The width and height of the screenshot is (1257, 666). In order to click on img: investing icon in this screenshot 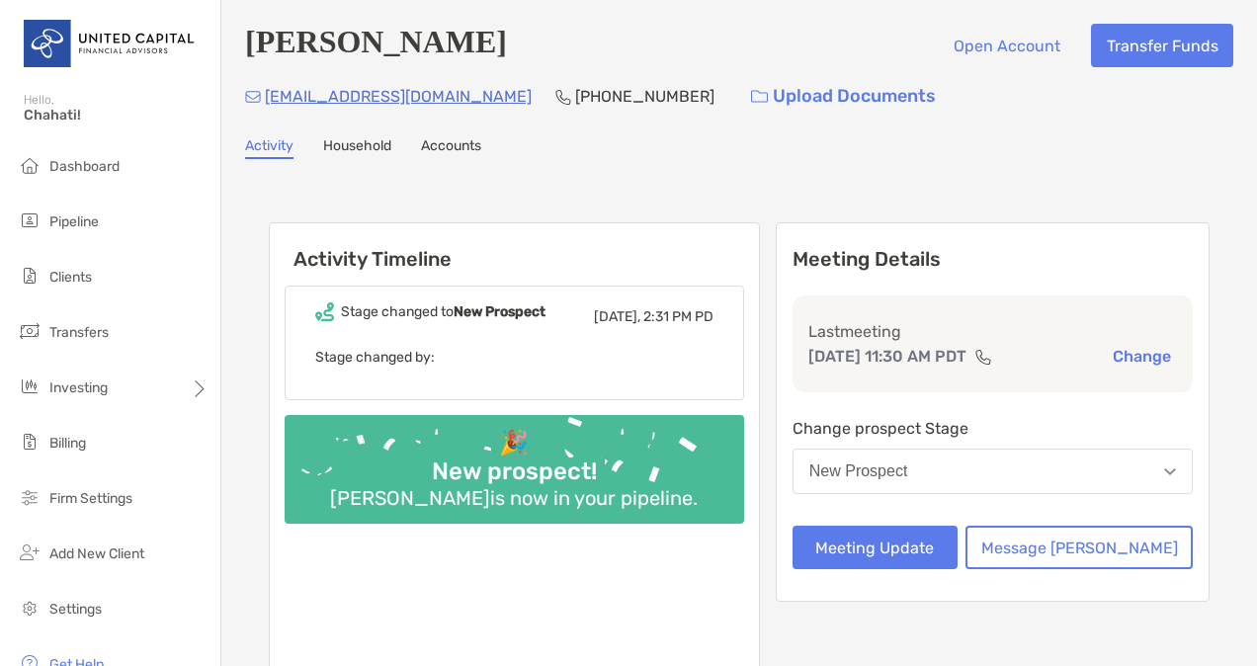, I will do `click(30, 386)`.